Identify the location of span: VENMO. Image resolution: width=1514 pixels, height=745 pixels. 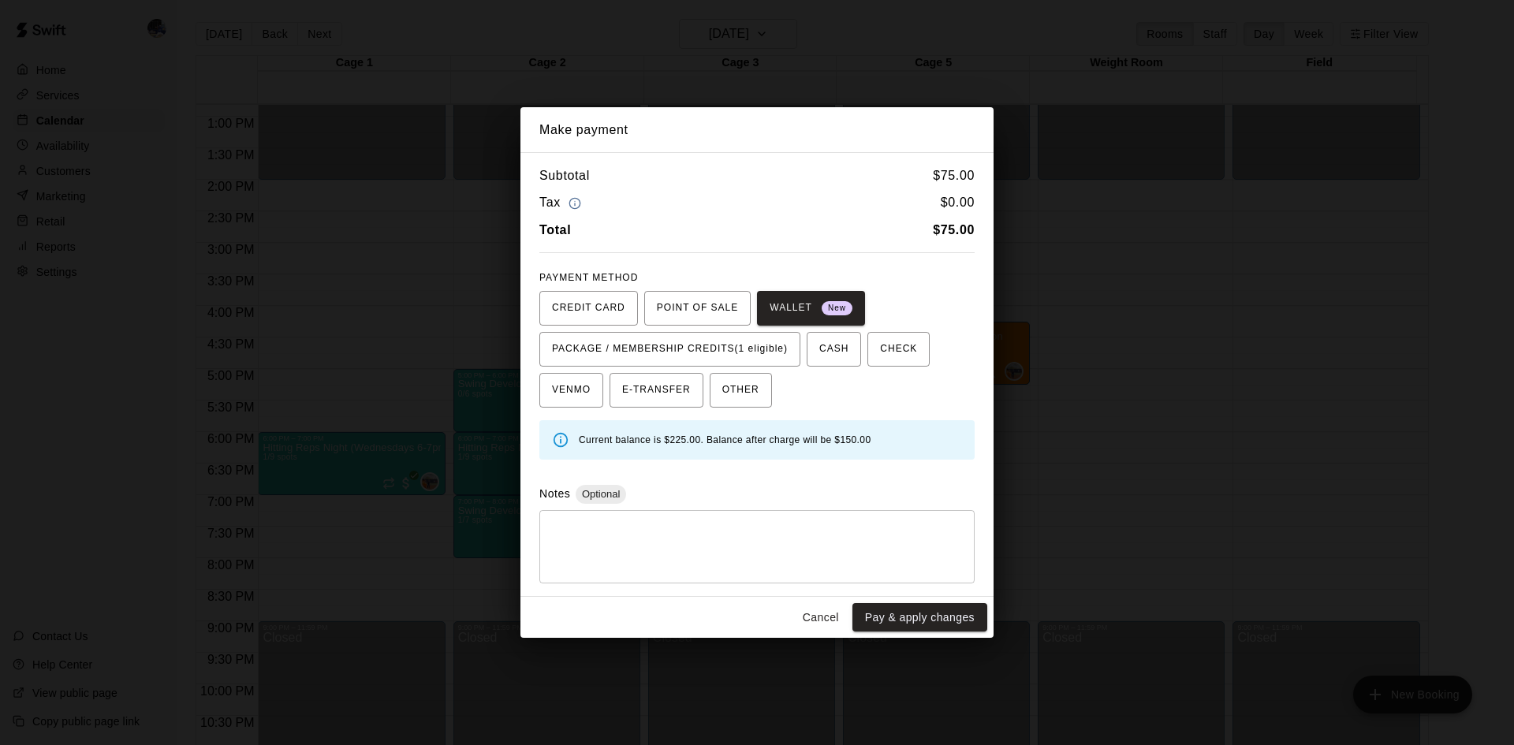
(571, 390).